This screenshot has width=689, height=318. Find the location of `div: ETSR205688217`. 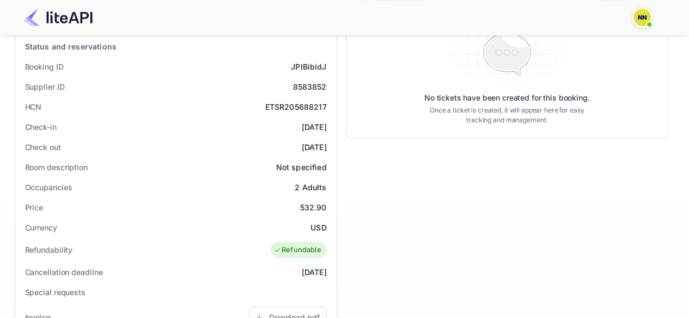

div: ETSR205688217 is located at coordinates (296, 107).